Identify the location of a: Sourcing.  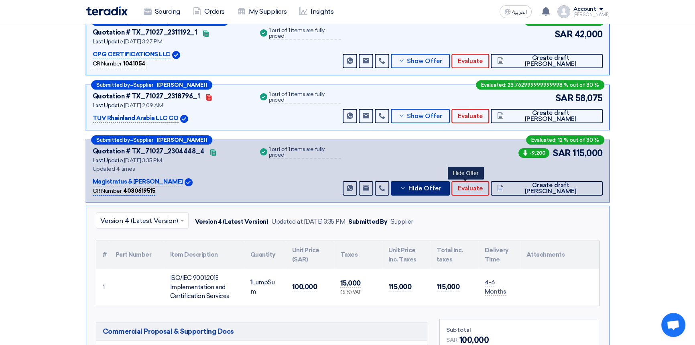
(162, 12).